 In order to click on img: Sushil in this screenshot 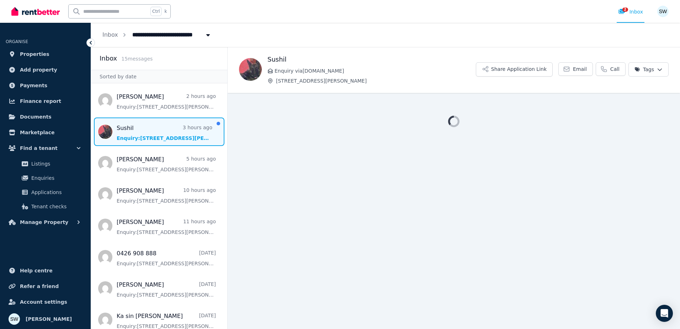, I will do `click(250, 69)`.